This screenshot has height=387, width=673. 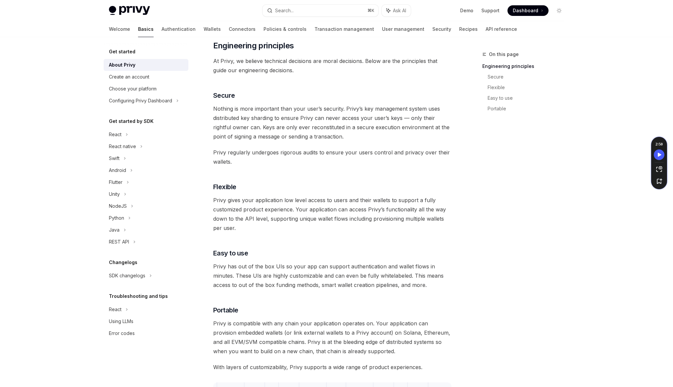 I want to click on div: Java, so click(x=114, y=230).